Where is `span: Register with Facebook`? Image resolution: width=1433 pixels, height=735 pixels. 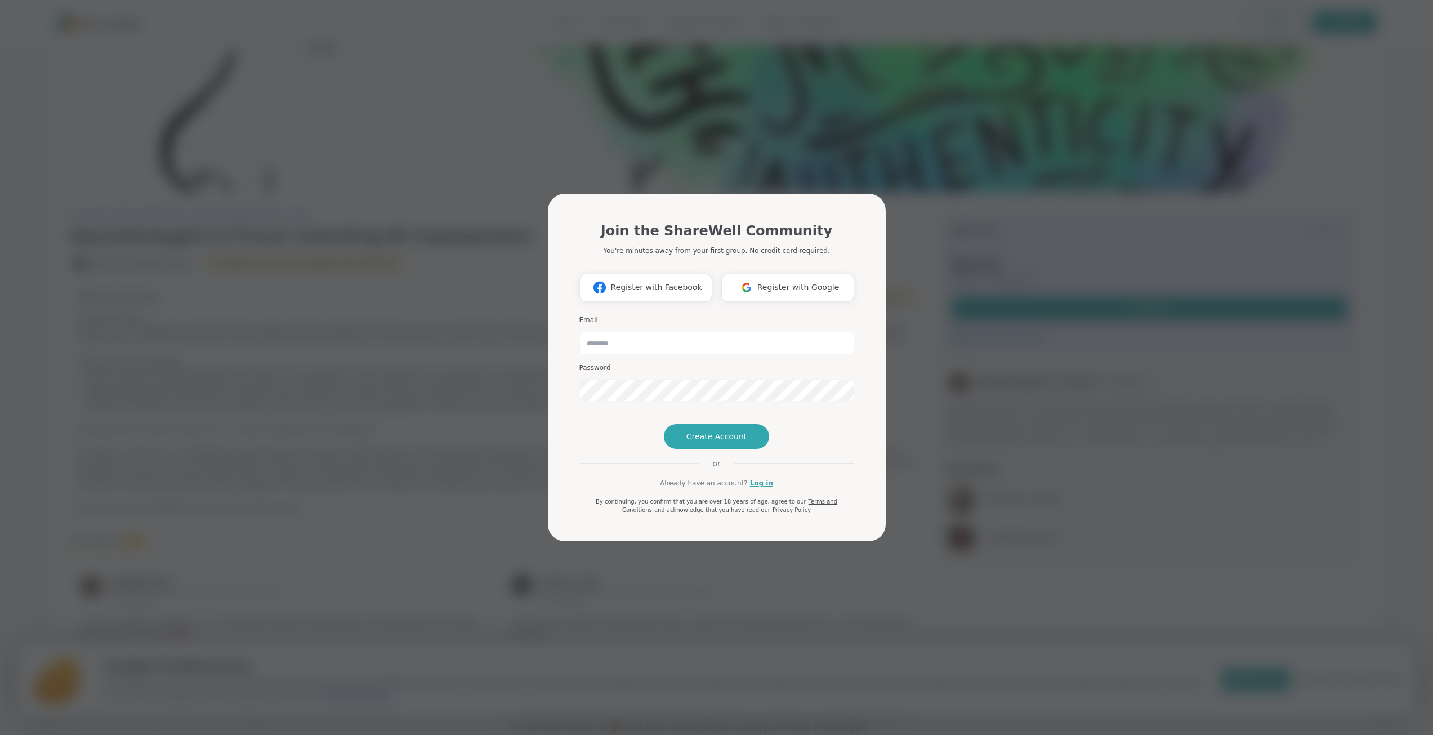
span: Register with Facebook is located at coordinates (656, 287).